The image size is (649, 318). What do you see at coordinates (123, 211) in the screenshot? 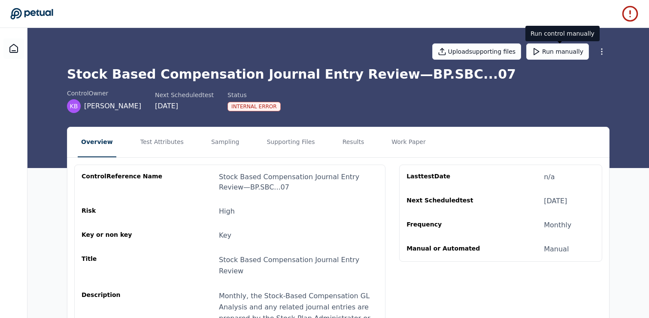
I see `div: Risk` at bounding box center [123, 211].